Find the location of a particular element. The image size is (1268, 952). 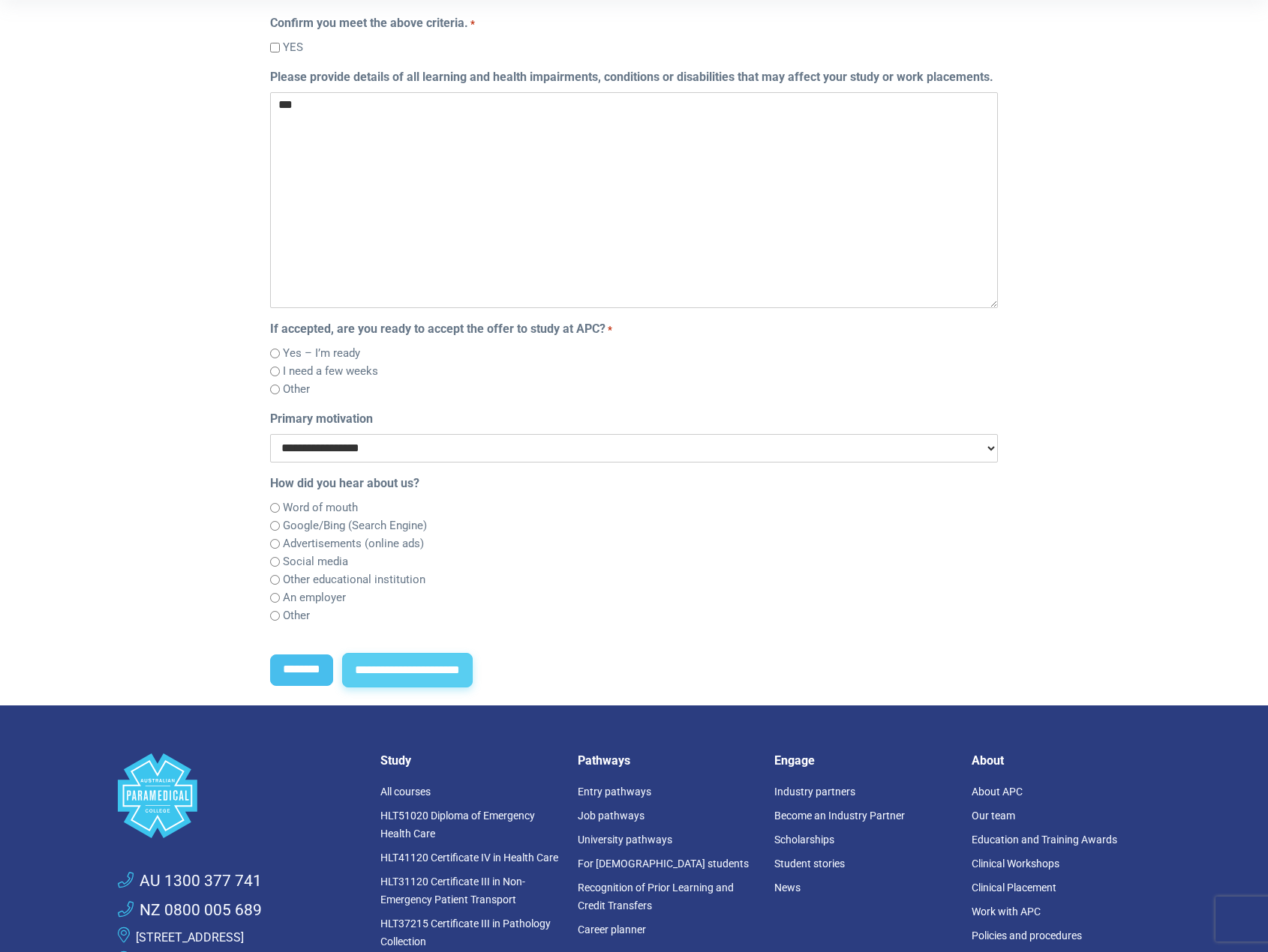

a: Our team is located at coordinates (993, 816).